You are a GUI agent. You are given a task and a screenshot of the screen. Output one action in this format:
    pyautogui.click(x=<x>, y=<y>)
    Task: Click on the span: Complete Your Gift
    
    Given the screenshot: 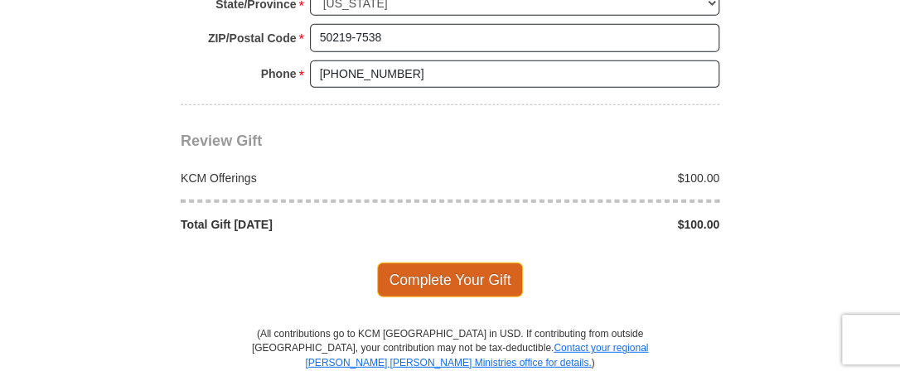 What is the action you would take?
    pyautogui.click(x=450, y=280)
    